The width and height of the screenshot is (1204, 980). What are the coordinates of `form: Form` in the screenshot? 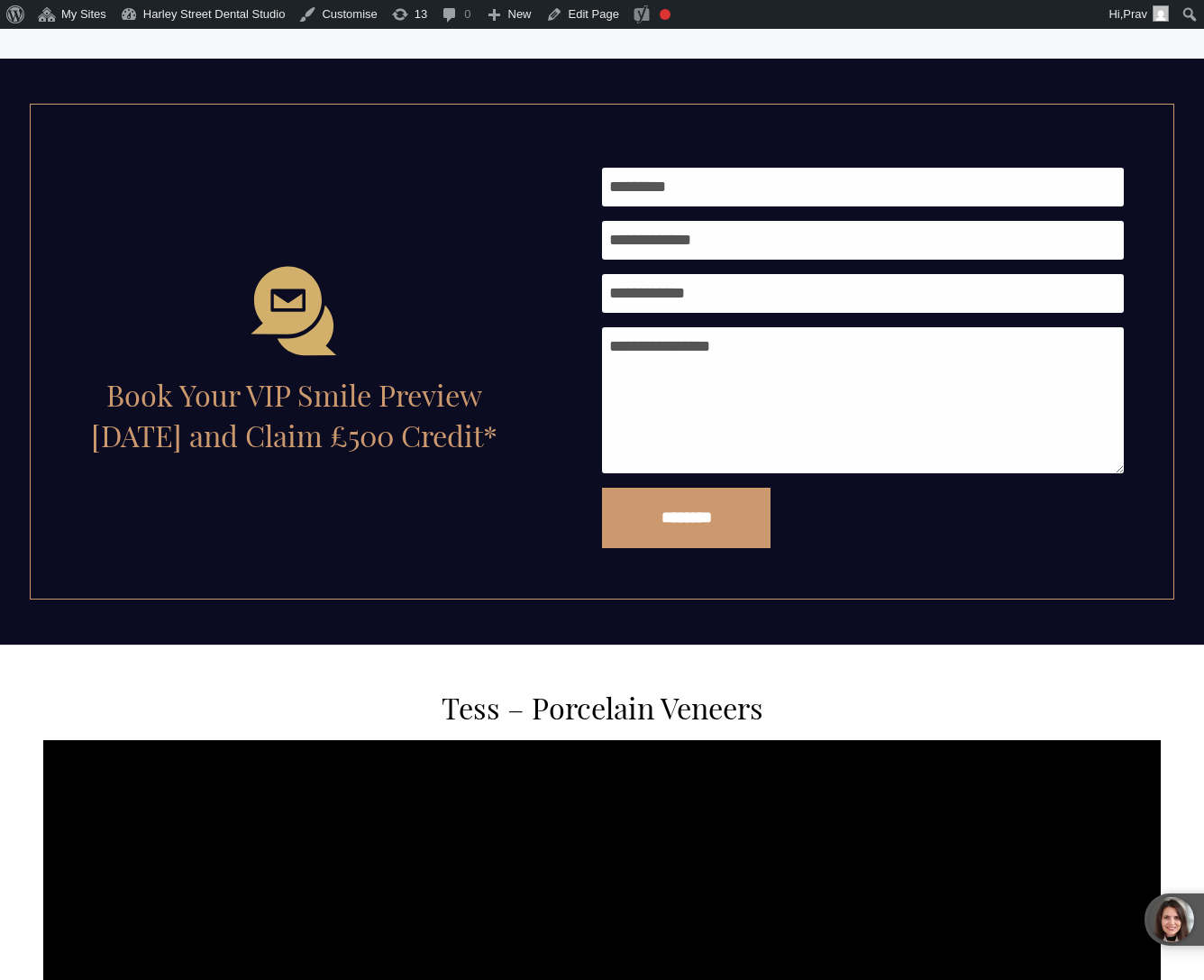 It's located at (870, 365).